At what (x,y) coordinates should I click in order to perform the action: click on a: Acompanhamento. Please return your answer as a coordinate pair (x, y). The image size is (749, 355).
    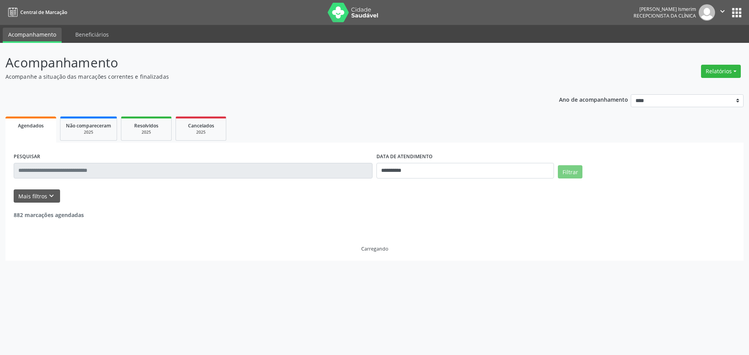
    Looking at the image, I should click on (32, 35).